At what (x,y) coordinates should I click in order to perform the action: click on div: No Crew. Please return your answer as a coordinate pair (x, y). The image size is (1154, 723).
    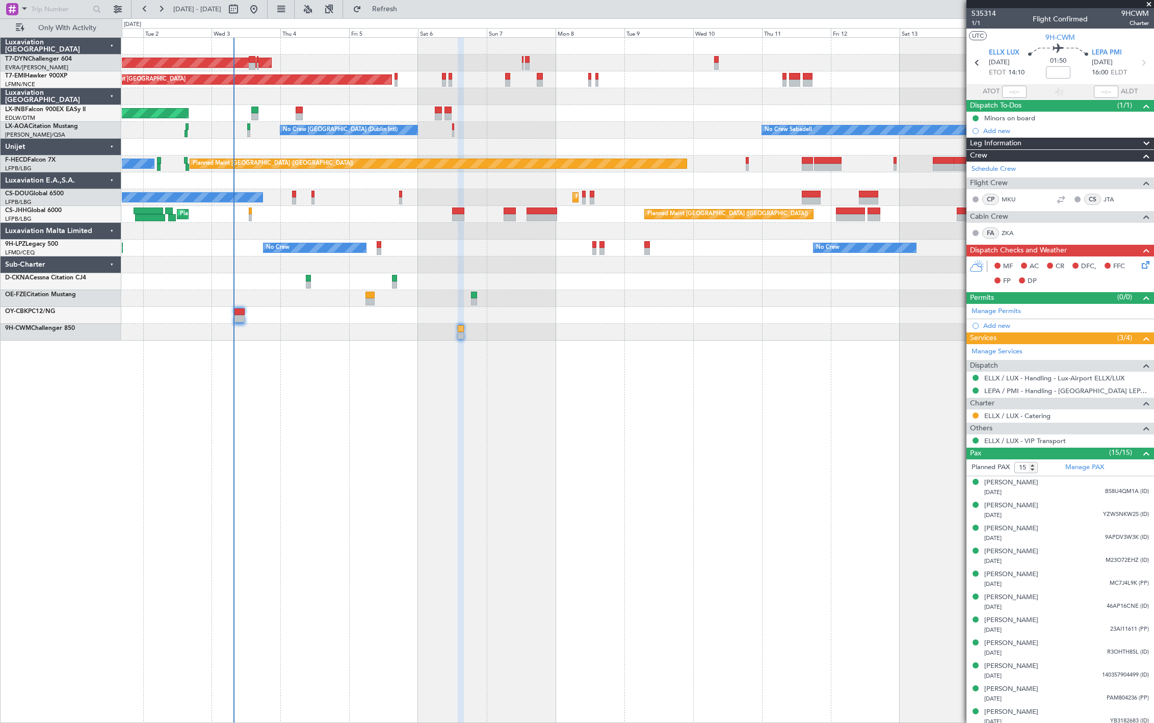
    Looking at the image, I should click on (828, 248).